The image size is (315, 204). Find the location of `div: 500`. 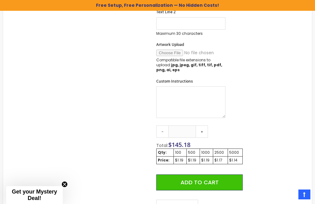

div: 500 is located at coordinates (193, 152).